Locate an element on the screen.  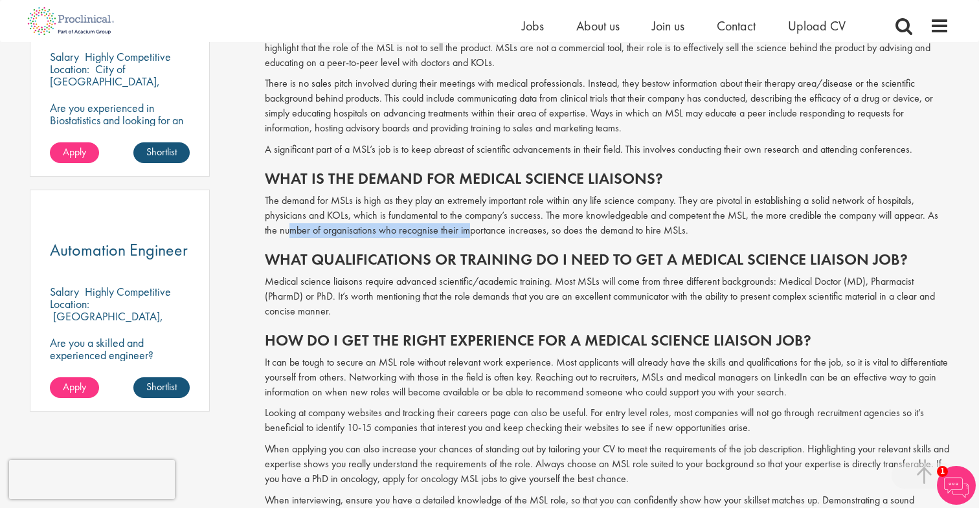
span: Automation Engineer is located at coordinates (118, 250).